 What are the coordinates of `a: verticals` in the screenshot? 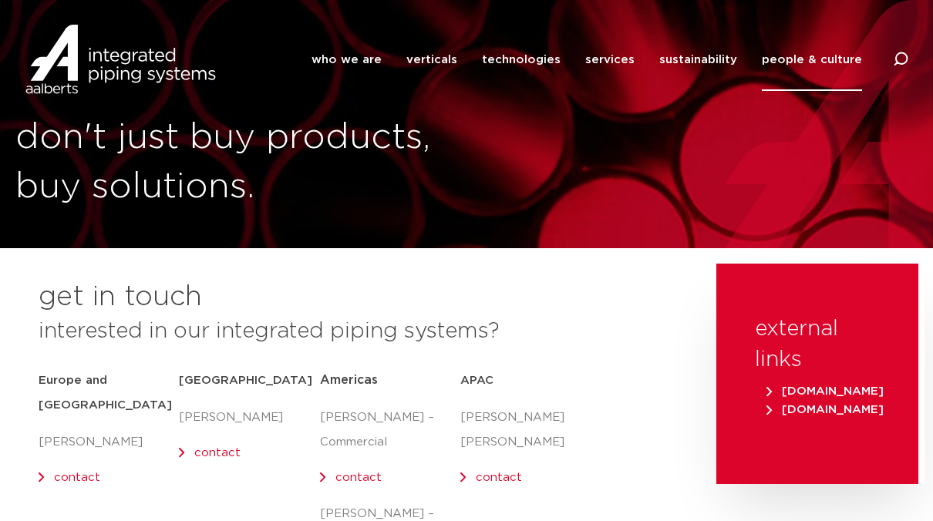 It's located at (432, 59).